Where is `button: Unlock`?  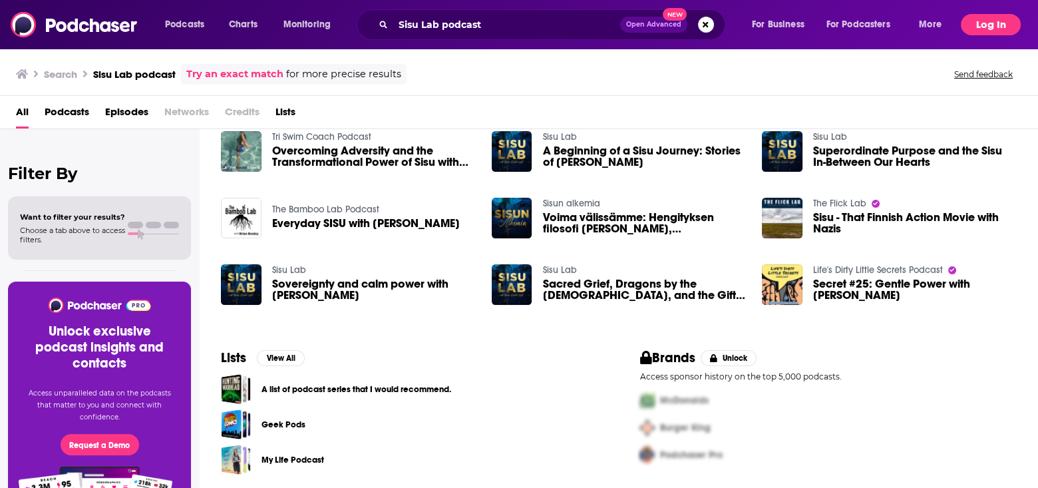
button: Unlock is located at coordinates (729, 358).